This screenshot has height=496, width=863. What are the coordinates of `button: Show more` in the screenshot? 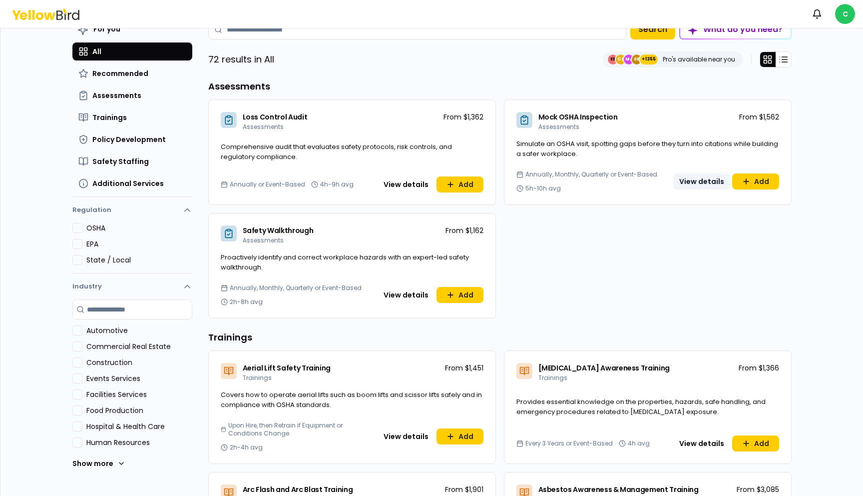 It's located at (99, 463).